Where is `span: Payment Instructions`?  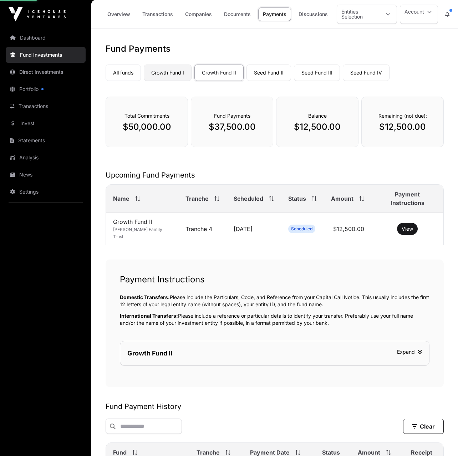
span: Payment Instructions is located at coordinates (407, 198).